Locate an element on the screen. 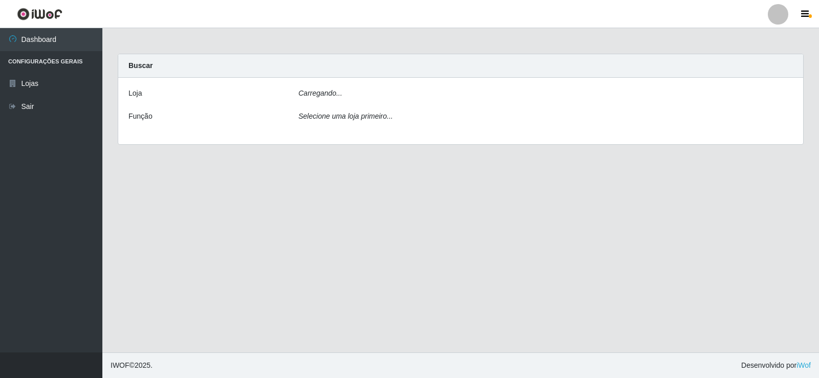  i: Selecione uma loja primeiro... is located at coordinates (346, 116).